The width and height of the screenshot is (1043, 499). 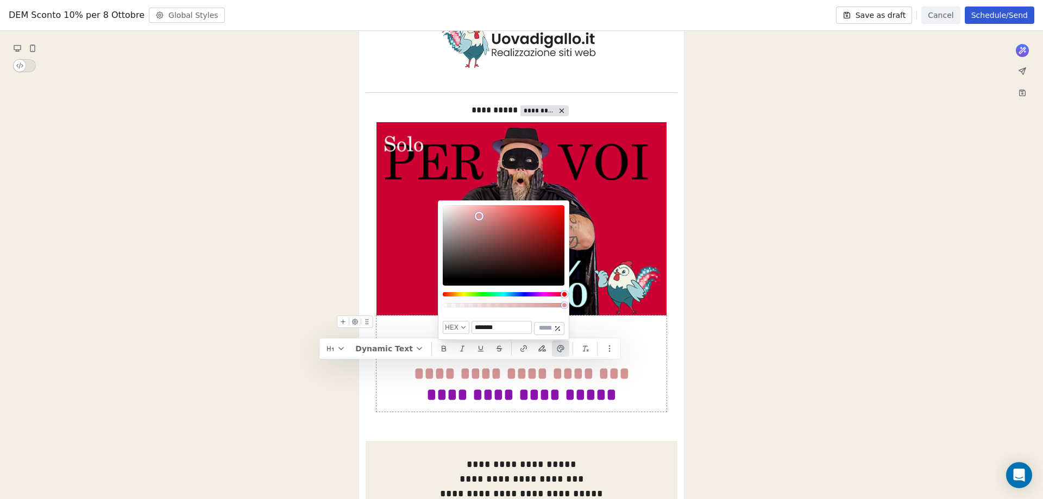 What do you see at coordinates (504, 242) in the screenshot?
I see `div: Color` at bounding box center [504, 242].